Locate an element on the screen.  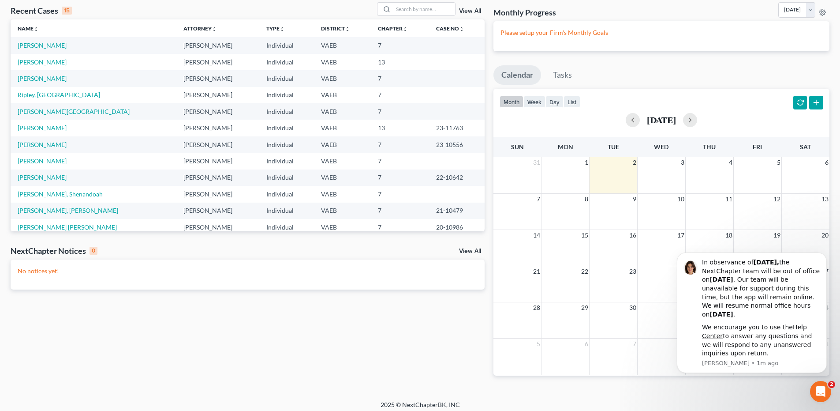
span: 21 is located at coordinates (537, 271).